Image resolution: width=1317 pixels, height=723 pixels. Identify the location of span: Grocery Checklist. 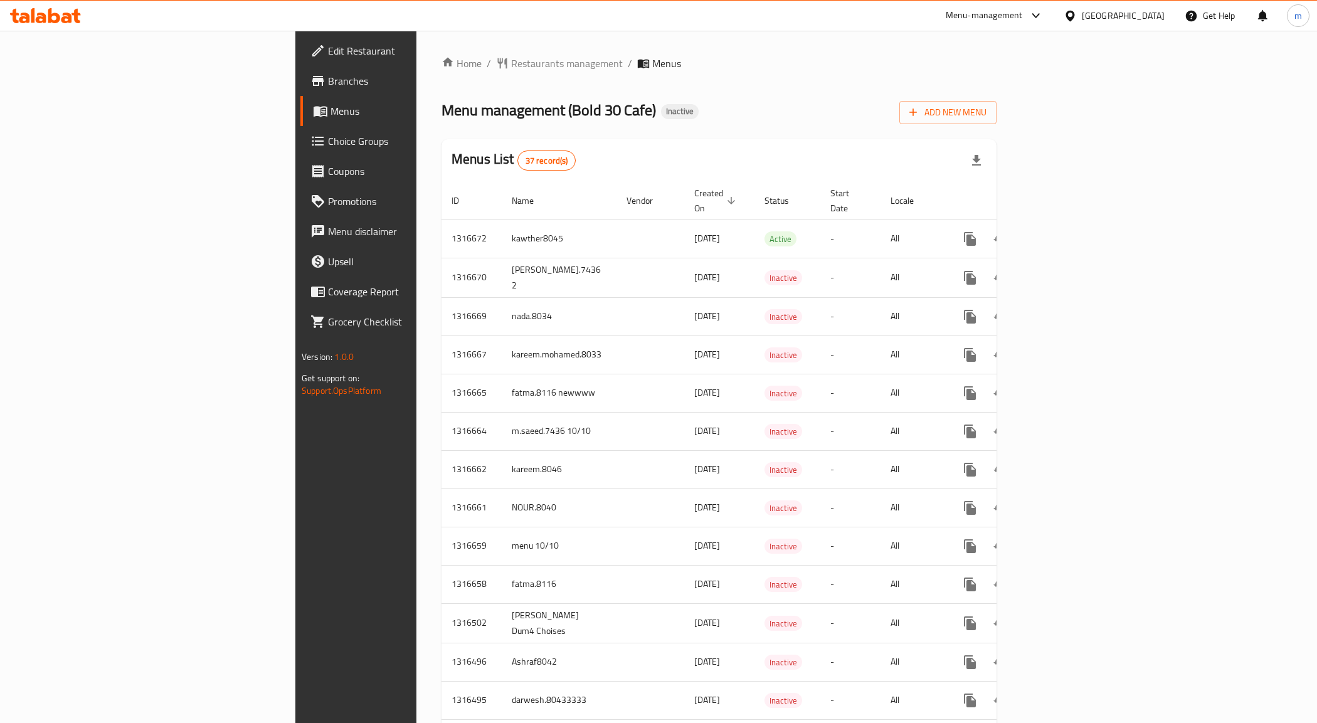
(416, 322).